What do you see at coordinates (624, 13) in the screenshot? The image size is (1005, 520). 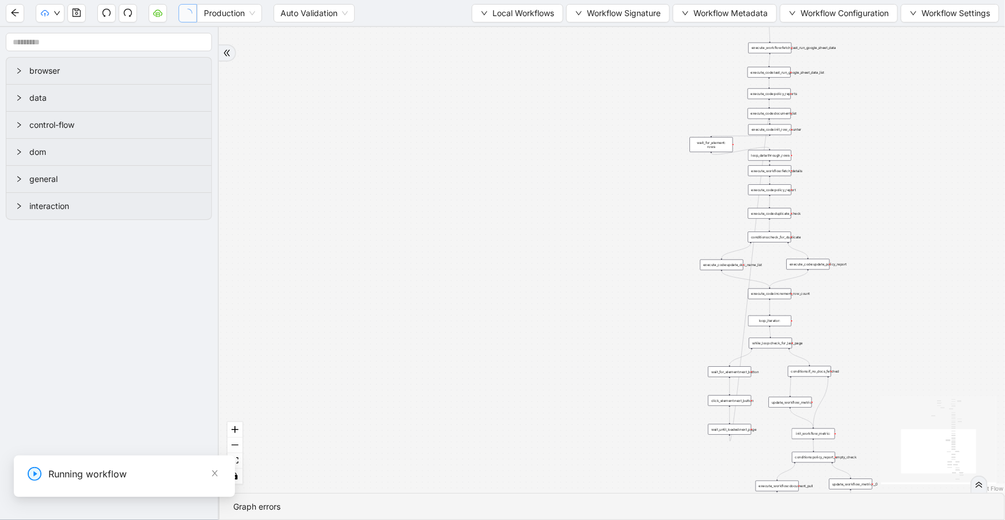 I see `span: Workflow Signature` at bounding box center [624, 13].